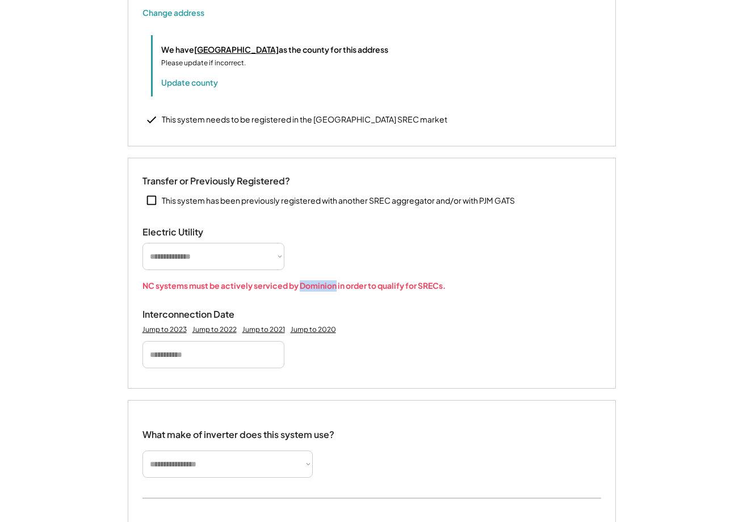  What do you see at coordinates (199, 314) in the screenshot?
I see `div: Interconnection Date` at bounding box center [199, 314].